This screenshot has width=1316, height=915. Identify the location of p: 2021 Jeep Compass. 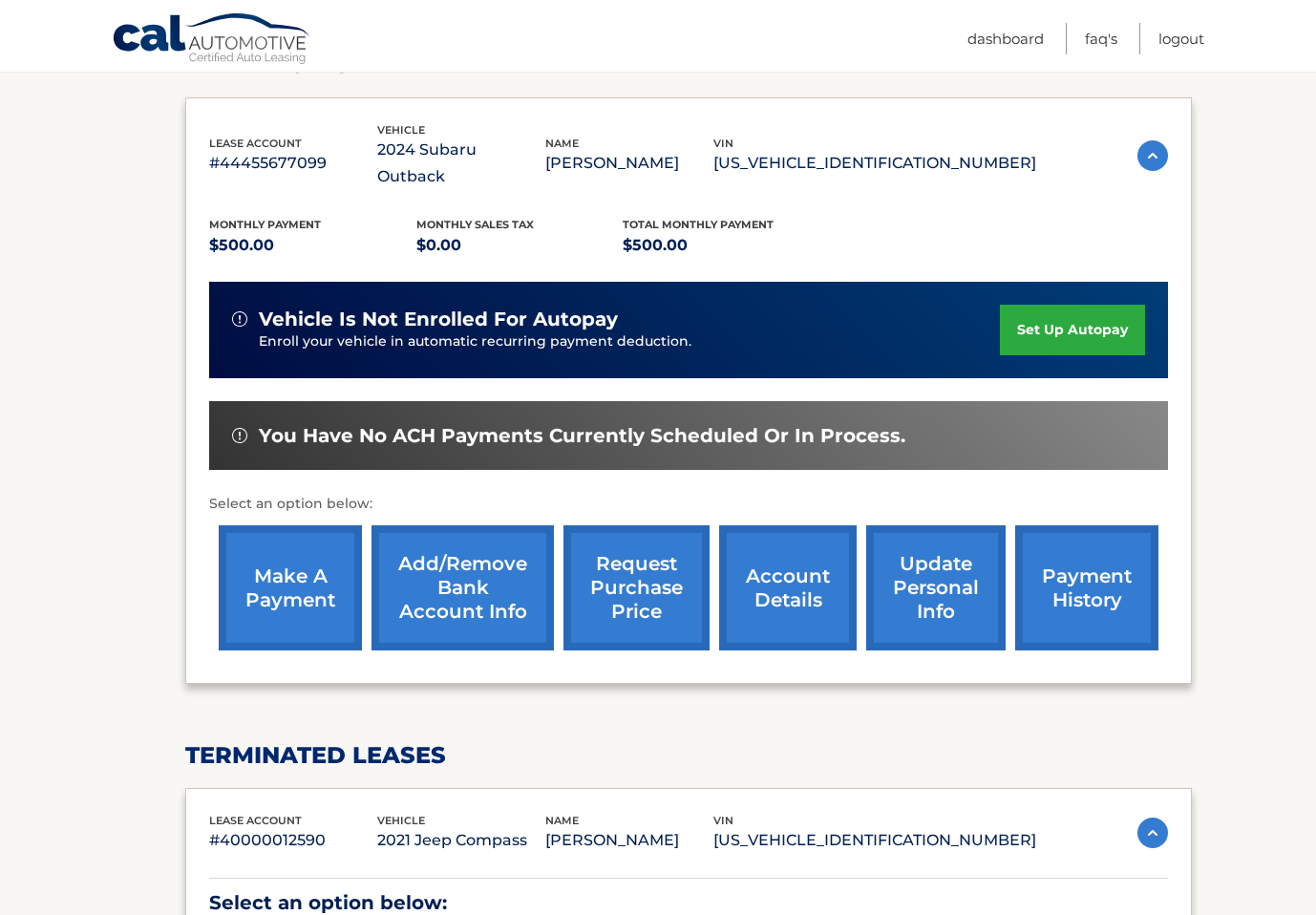
(461, 840).